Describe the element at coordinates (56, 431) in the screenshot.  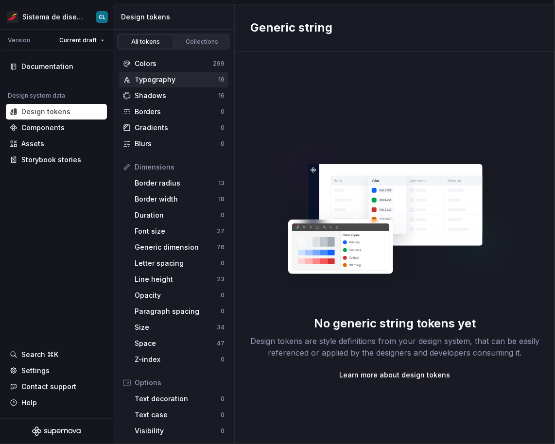
I see `a: Supernova Logo` at that location.